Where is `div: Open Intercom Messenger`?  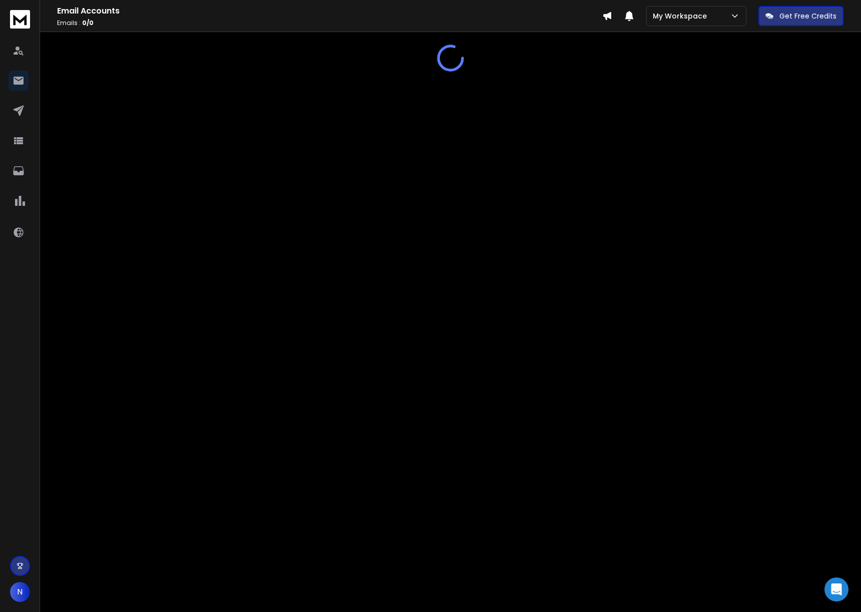
div: Open Intercom Messenger is located at coordinates (837, 589).